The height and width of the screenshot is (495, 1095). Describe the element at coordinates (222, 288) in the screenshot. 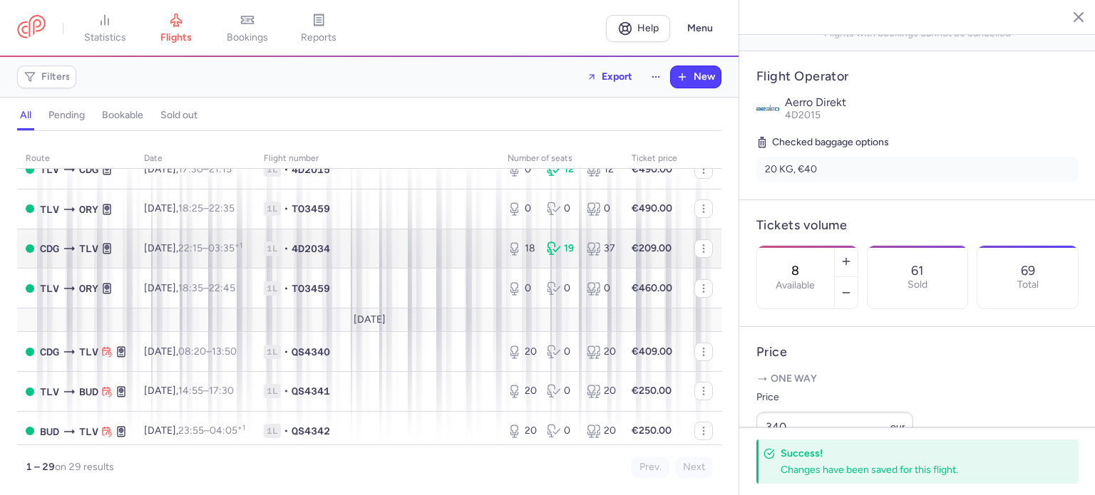

I see `time: 22:45` at that location.